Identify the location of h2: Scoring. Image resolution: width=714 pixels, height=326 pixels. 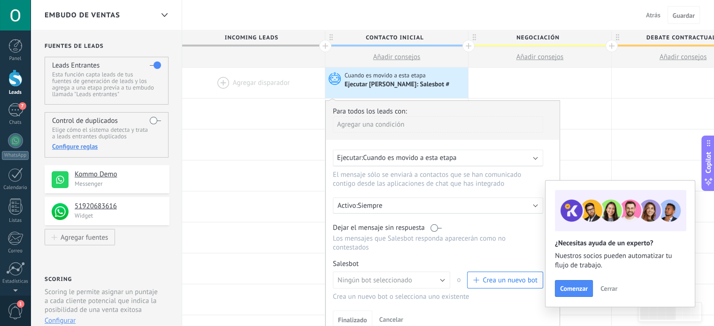
(58, 279).